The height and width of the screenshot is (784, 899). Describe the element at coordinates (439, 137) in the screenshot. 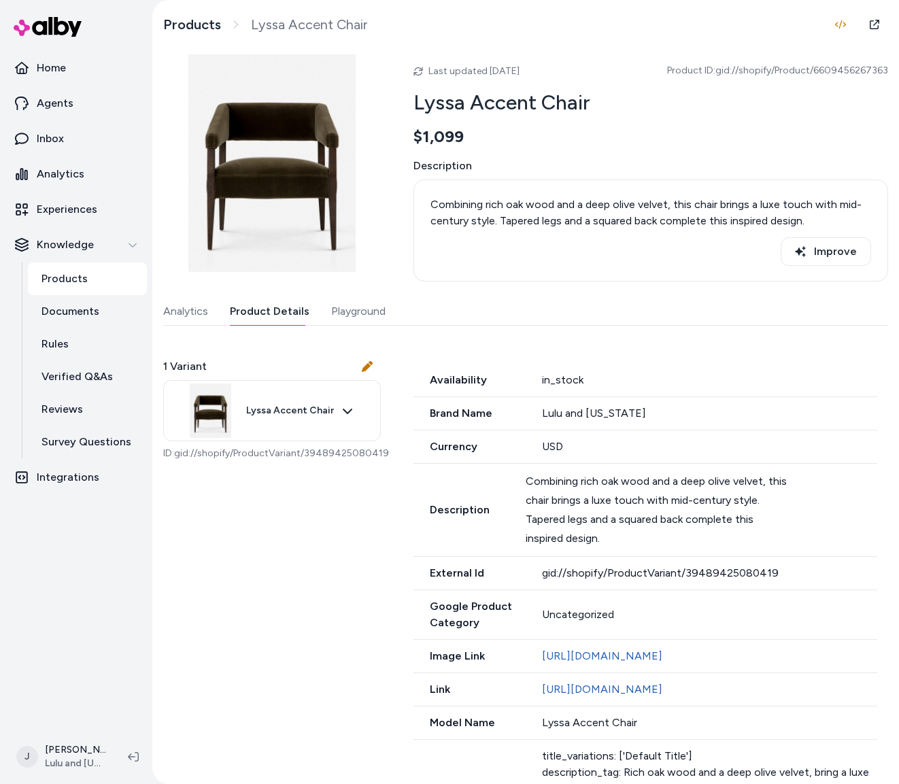

I see `span: $1,099` at that location.